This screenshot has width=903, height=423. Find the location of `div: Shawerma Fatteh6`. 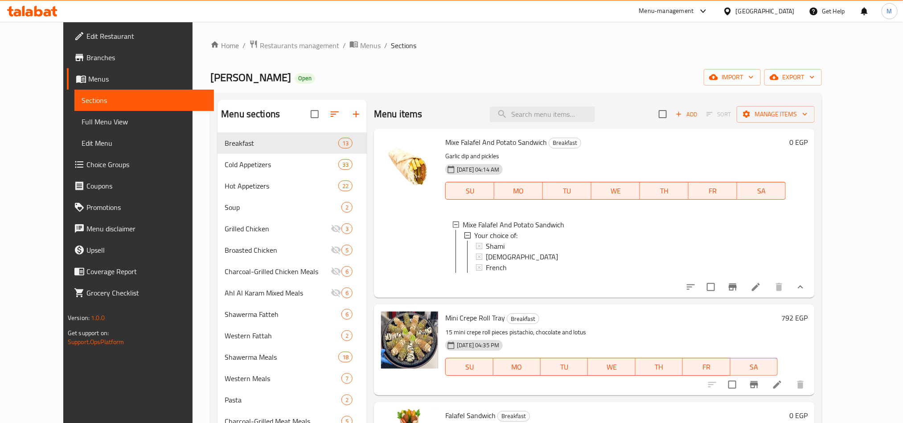

div: Shawerma Fatteh6 is located at coordinates (292, 314).